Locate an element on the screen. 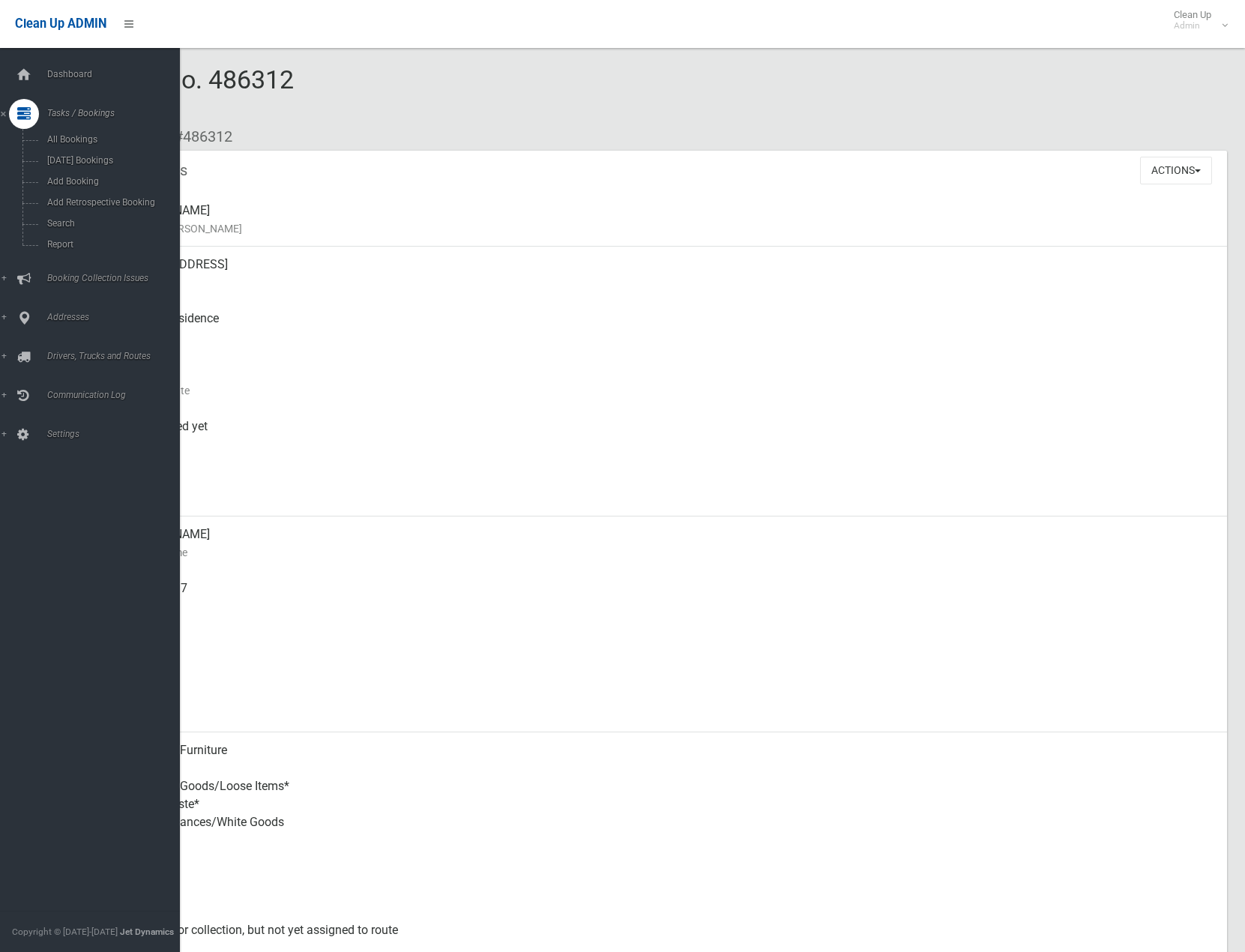 Image resolution: width=1245 pixels, height=952 pixels. span: Clean Up ADMIN is located at coordinates (61, 23).